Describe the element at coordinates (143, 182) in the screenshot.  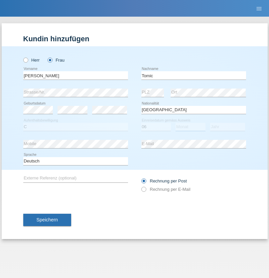
I see `input: Rechnung per Post` at that location.